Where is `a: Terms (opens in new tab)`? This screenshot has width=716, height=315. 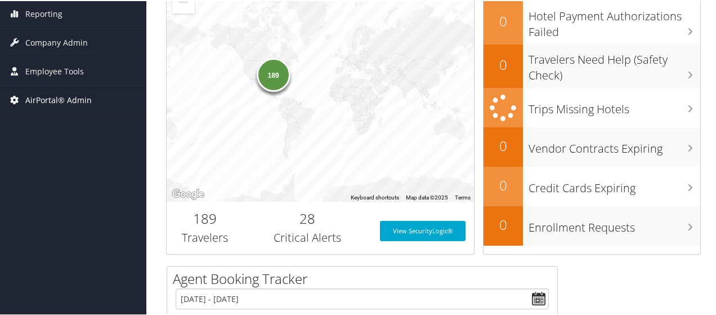
a: Terms (opens in new tab) is located at coordinates (463, 196).